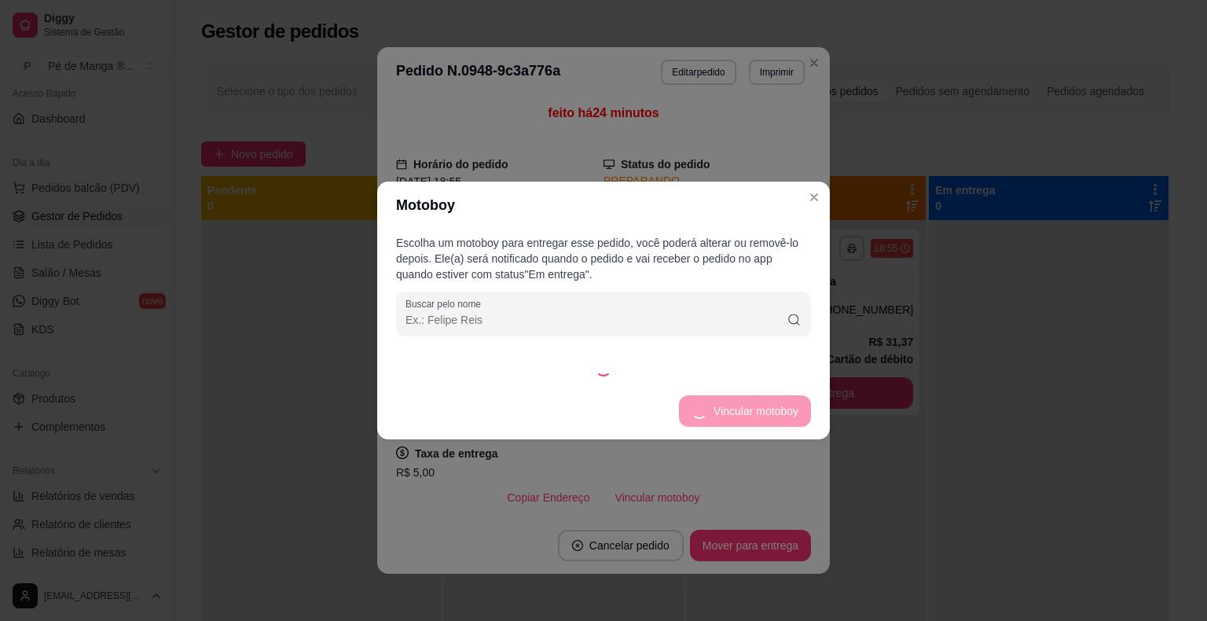 This screenshot has height=621, width=1207. Describe the element at coordinates (604, 369) in the screenshot. I see `div: Loading` at that location.